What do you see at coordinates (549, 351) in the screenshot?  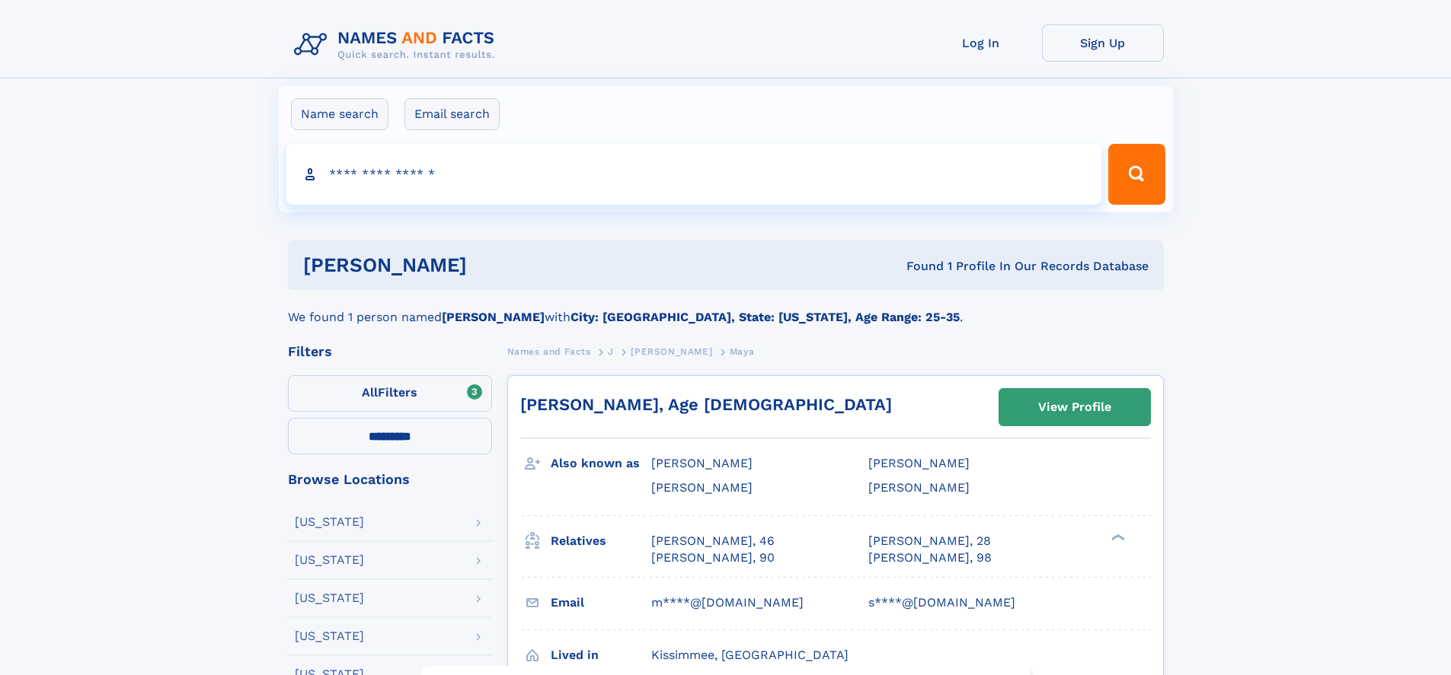 I see `a: Names and Facts` at bounding box center [549, 351].